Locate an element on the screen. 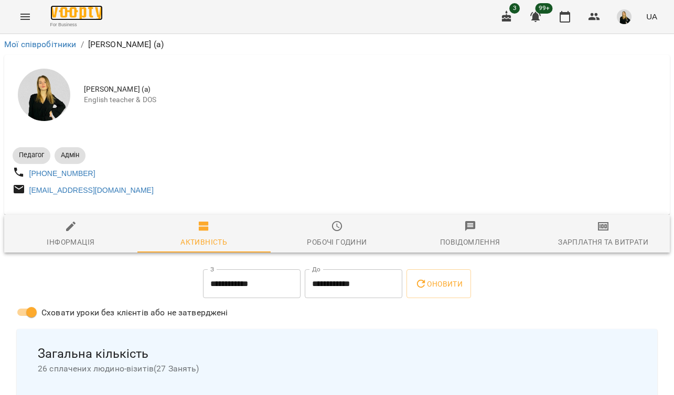 The width and height of the screenshot is (674, 395). button: UA is located at coordinates (651, 16).